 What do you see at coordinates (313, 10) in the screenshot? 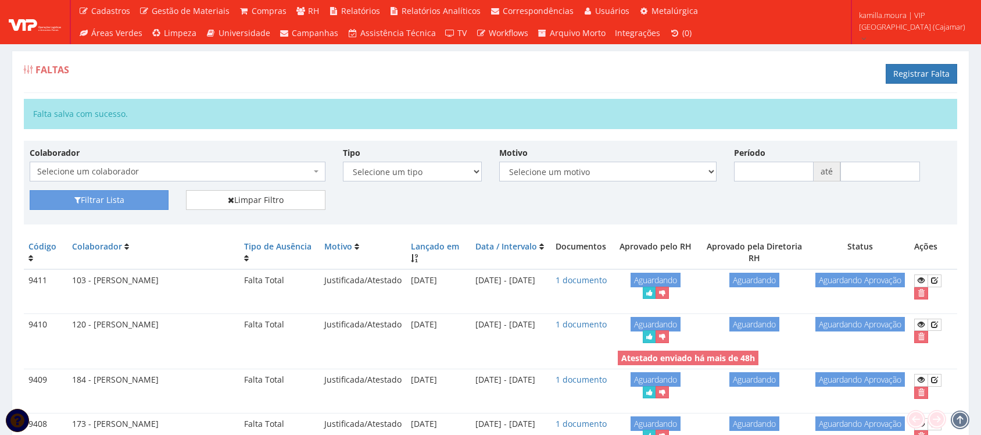
I see `span: RH` at bounding box center [313, 10].